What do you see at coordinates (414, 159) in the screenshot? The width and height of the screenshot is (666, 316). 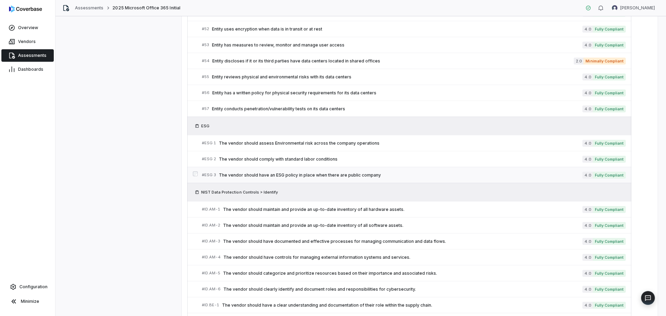 I see `a: #ESG 2The vendor should comply with standard labor conditions4.0Fully Compliant` at bounding box center [414, 159].